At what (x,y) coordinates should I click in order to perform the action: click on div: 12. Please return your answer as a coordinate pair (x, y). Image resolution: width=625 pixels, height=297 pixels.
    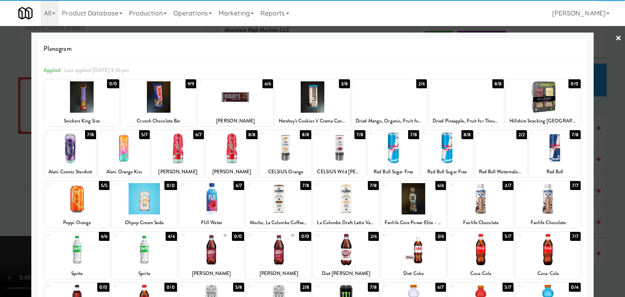
    Looking at the image, I should click on (274, 134).